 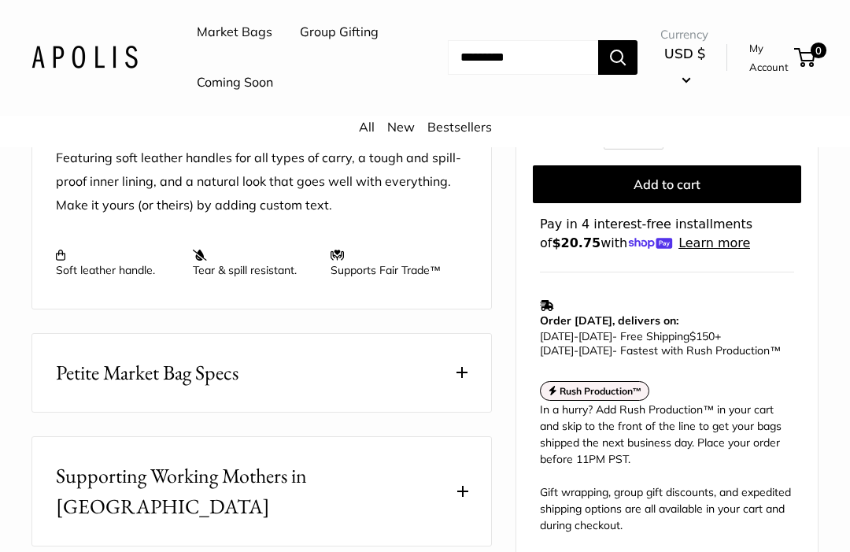 I want to click on p: - Free Shipping +, so click(x=663, y=343).